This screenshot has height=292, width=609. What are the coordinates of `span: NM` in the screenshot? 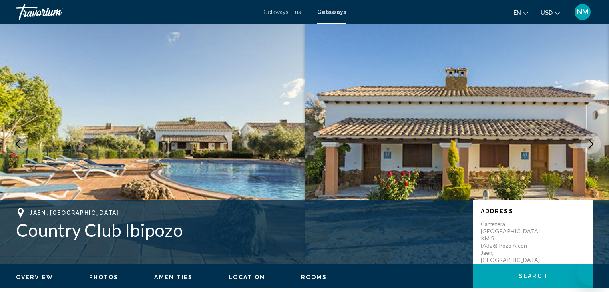 It's located at (583, 12).